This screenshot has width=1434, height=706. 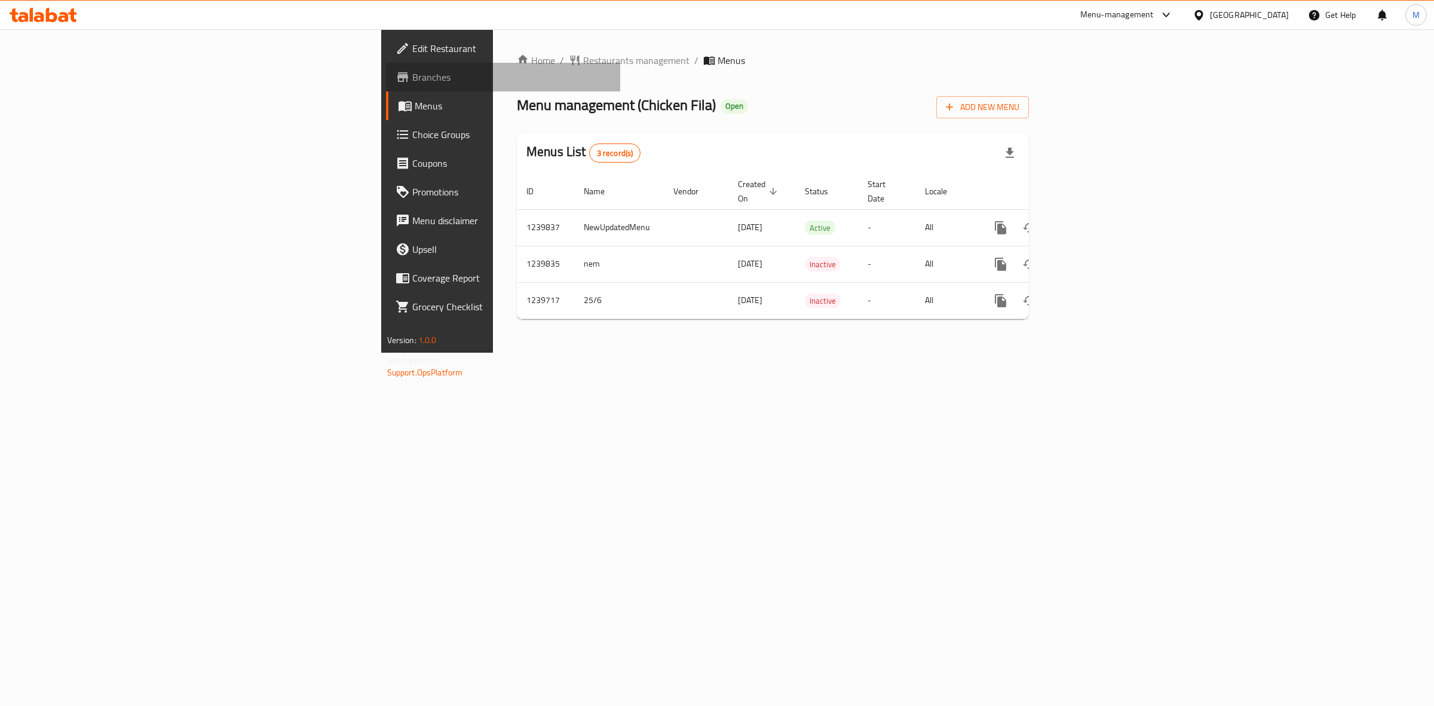 What do you see at coordinates (512, 48) in the screenshot?
I see `span: Edit Restaurant` at bounding box center [512, 48].